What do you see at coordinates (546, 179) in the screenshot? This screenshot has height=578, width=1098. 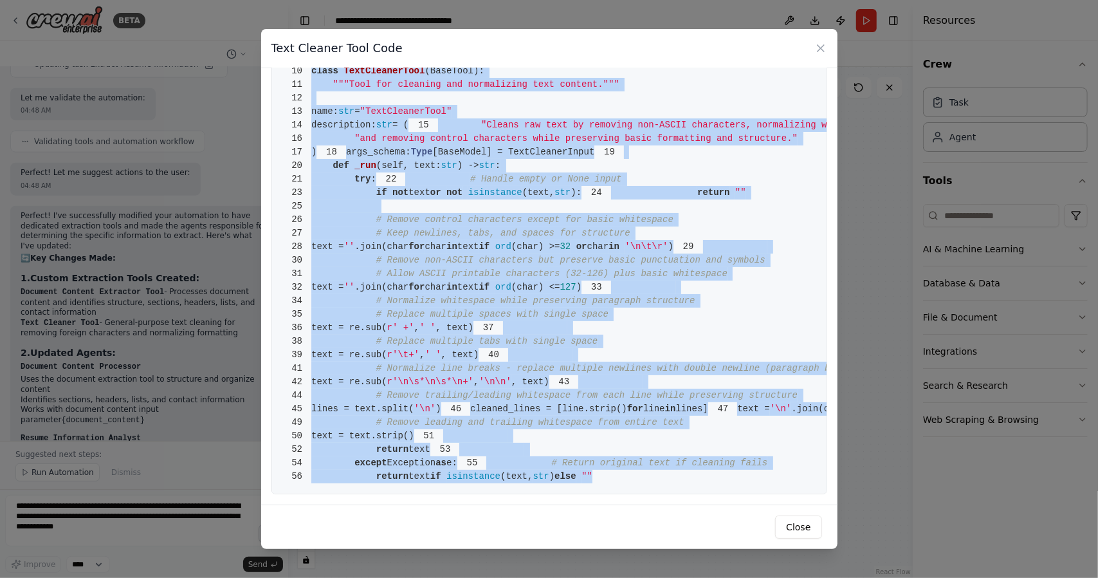 I see `span: # Handle empty or None input` at bounding box center [546, 179].